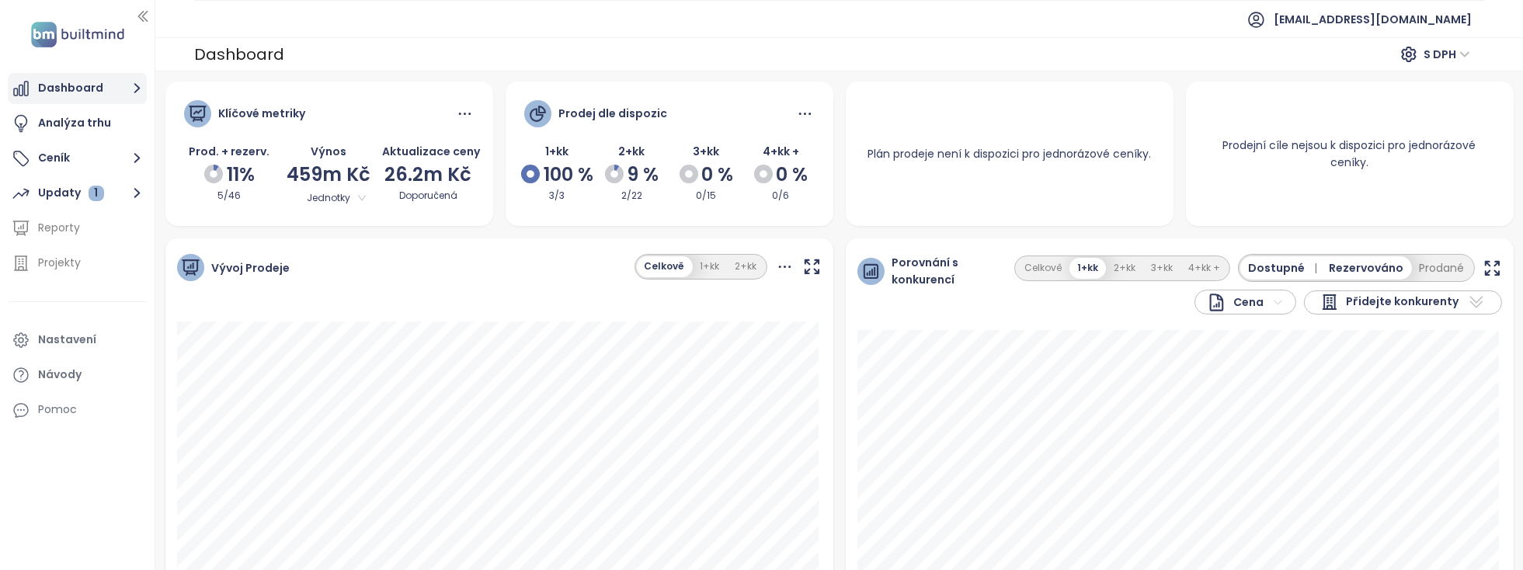  Describe the element at coordinates (77, 340) in the screenshot. I see `a: Nastavení` at that location.